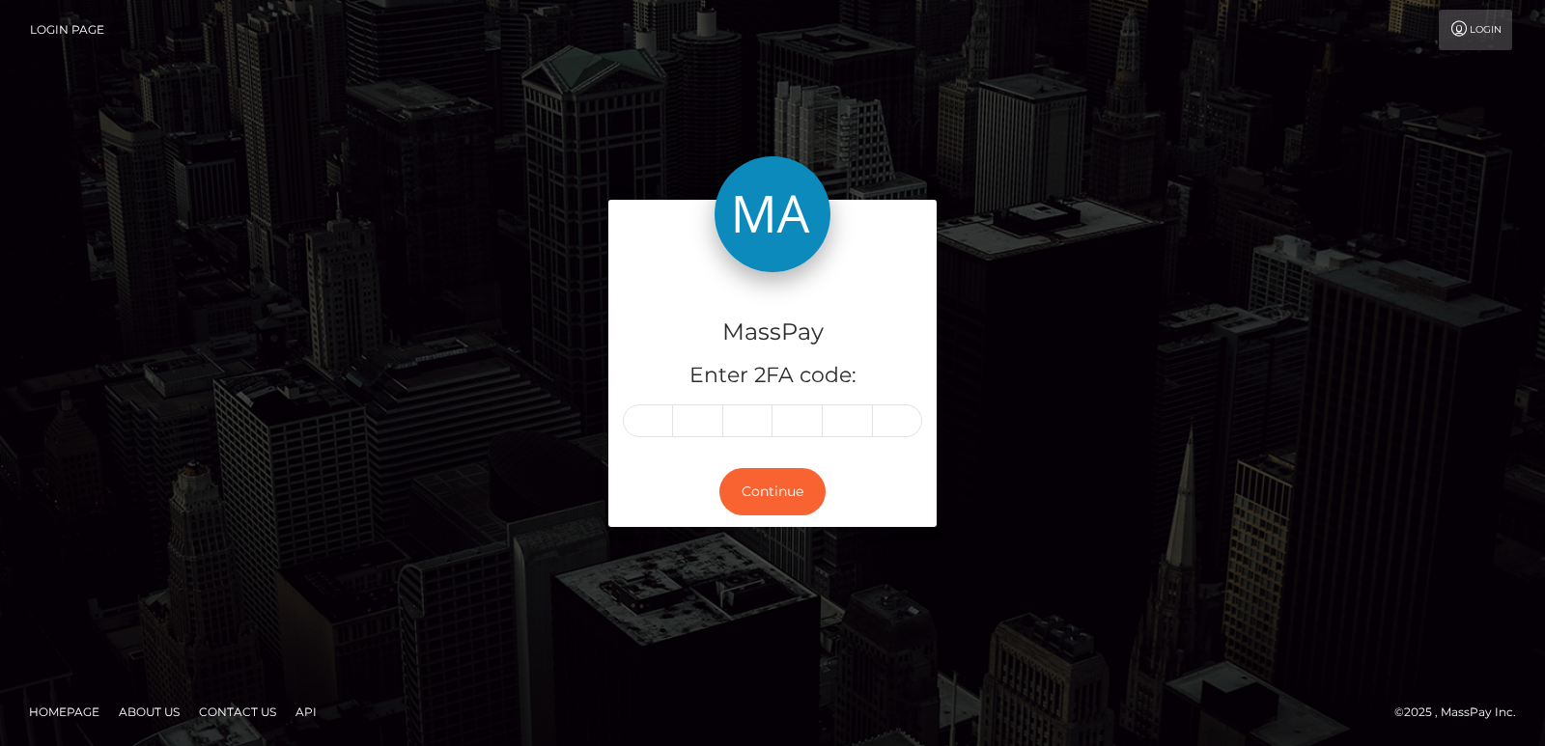 The width and height of the screenshot is (1545, 746). Describe the element at coordinates (237, 711) in the screenshot. I see `a: Contact Us` at that location.